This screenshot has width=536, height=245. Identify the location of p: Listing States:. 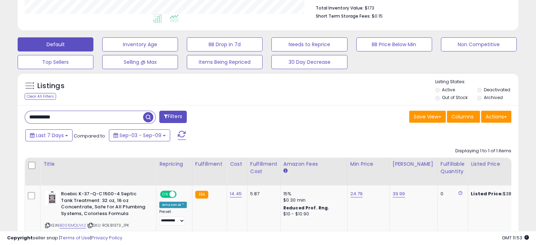
(477, 82).